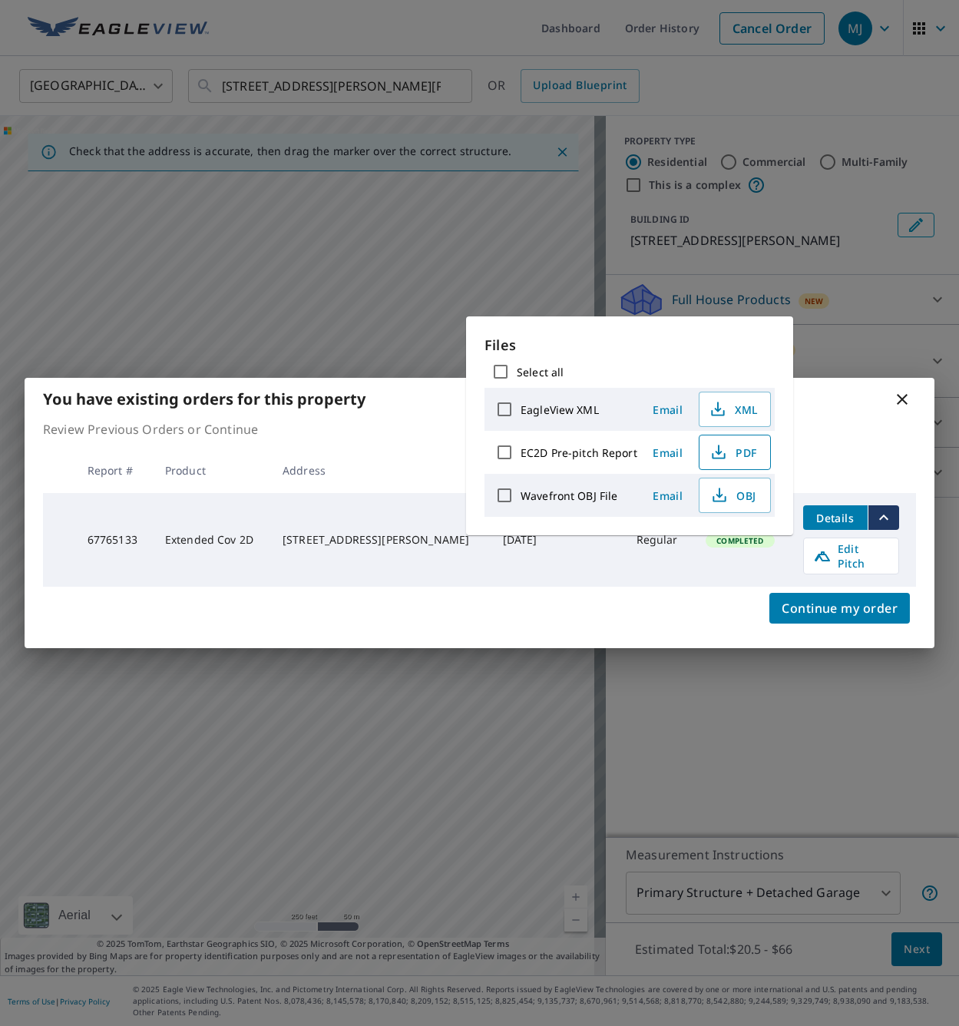 Image resolution: width=959 pixels, height=1026 pixels. Describe the element at coordinates (734, 495) in the screenshot. I see `span: OBJ` at that location.